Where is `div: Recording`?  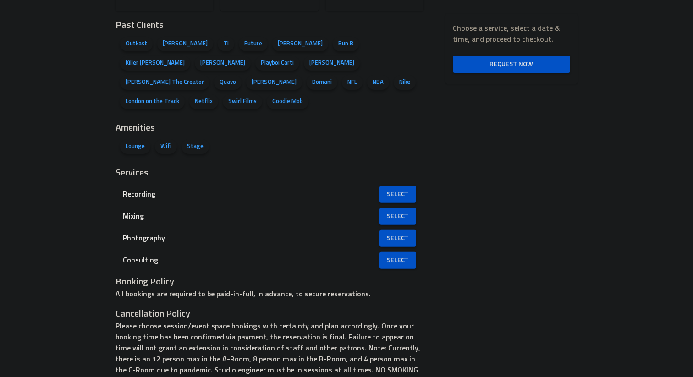
div: Recording is located at coordinates (270, 194).